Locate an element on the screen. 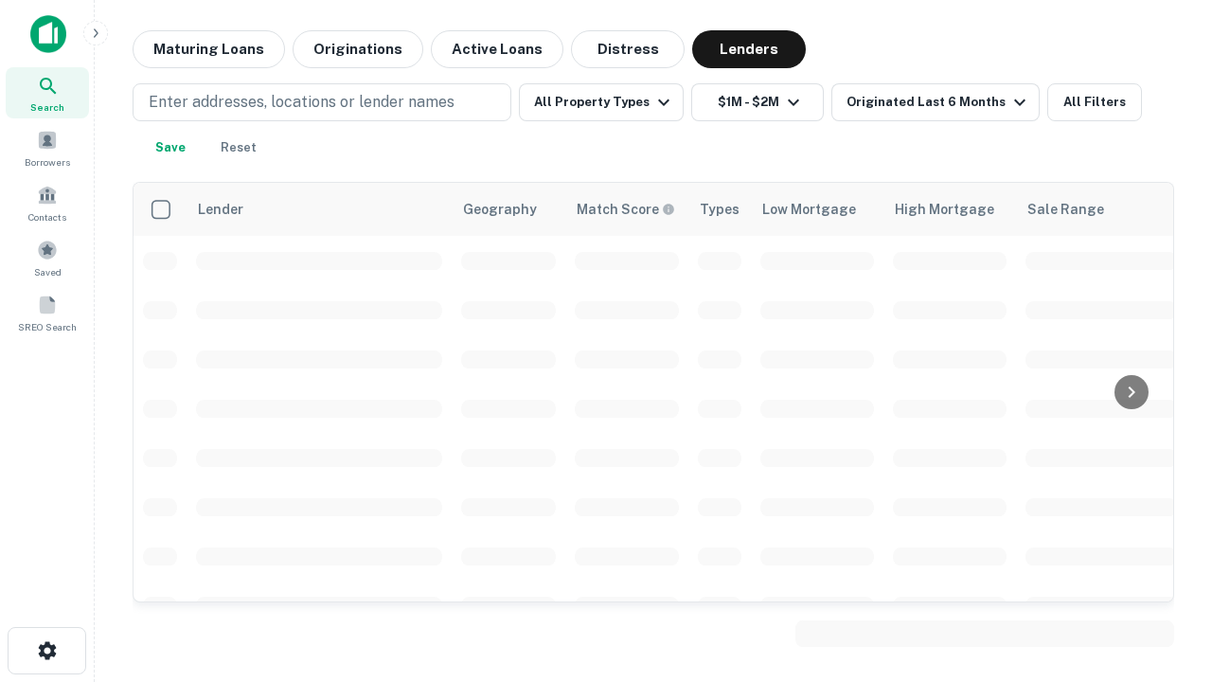 Image resolution: width=1212 pixels, height=682 pixels. div: Contacts is located at coordinates (47, 203).